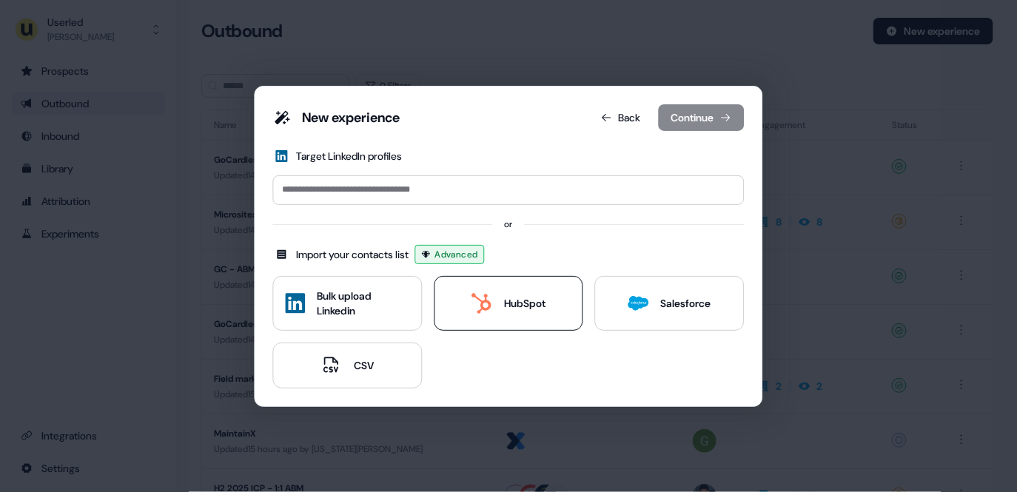  I want to click on div: Bulk upload Linkedin, so click(363, 303).